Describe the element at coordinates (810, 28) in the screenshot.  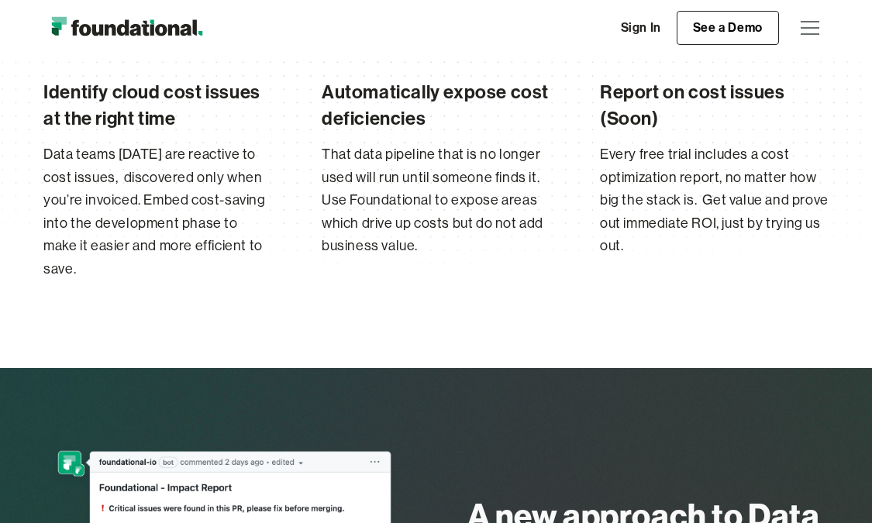
I see `div: menu` at that location.